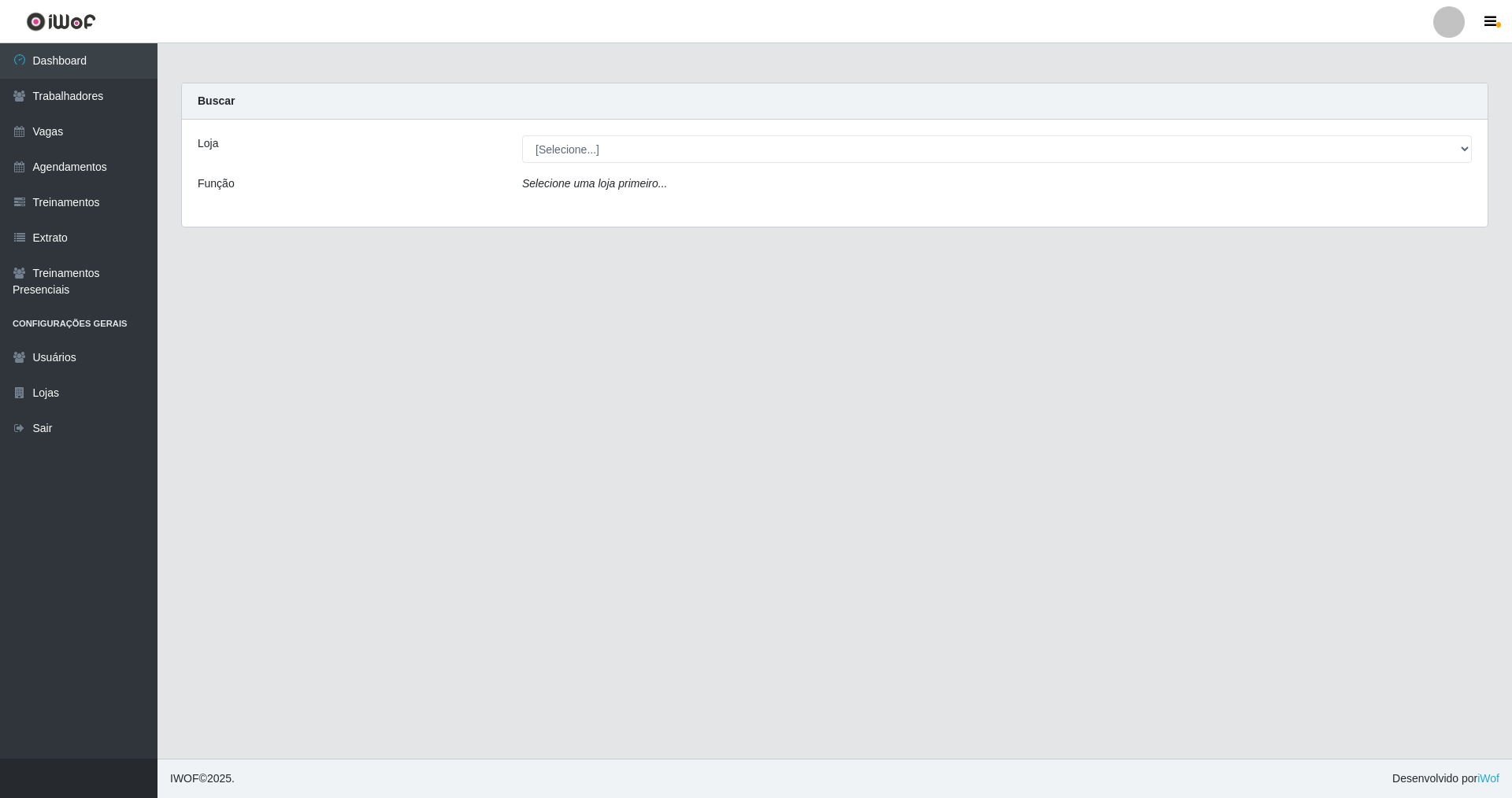 The width and height of the screenshot is (1512, 798). Describe the element at coordinates (184, 779) in the screenshot. I see `span: IWOF` at that location.